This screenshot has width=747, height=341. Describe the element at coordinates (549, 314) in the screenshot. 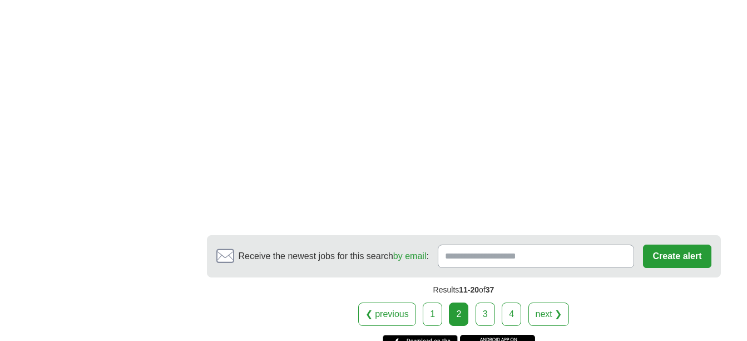

I see `a: next ❯` at that location.